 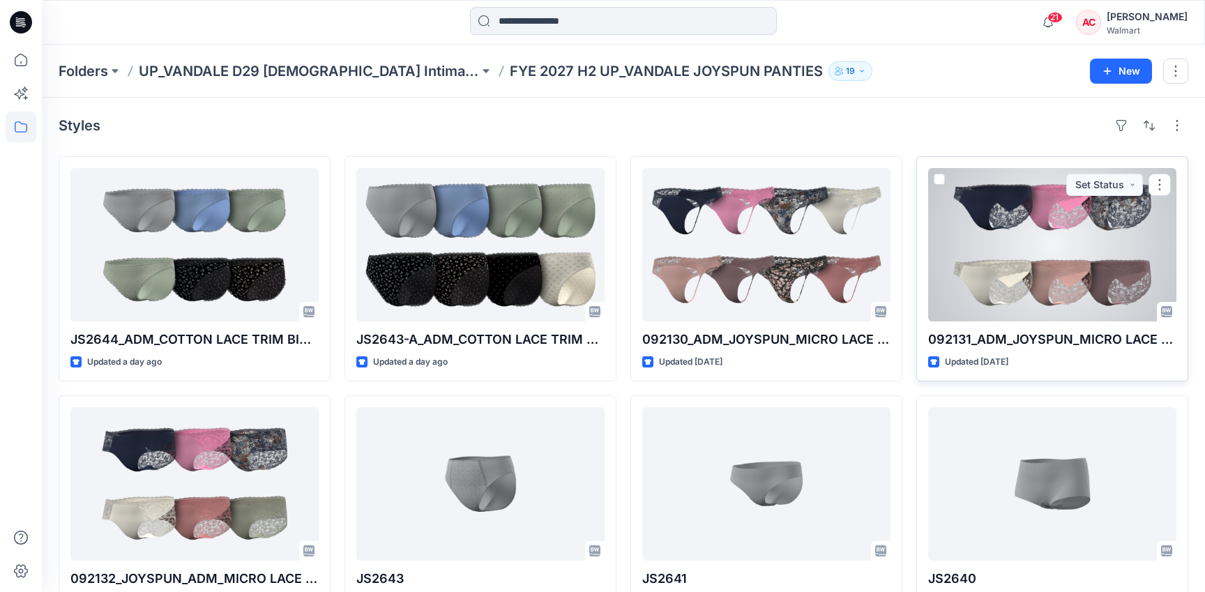 What do you see at coordinates (1052, 340) in the screenshot?
I see `p: 092131_ADM_JOYSPUN_MICRO LACE CHEEKY` at bounding box center [1052, 340].